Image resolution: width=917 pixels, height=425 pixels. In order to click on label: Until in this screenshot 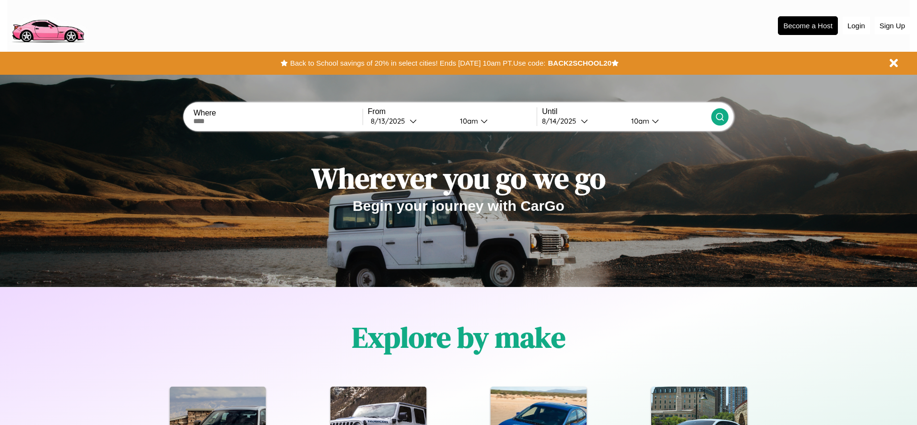, I will do `click(626, 112)`.